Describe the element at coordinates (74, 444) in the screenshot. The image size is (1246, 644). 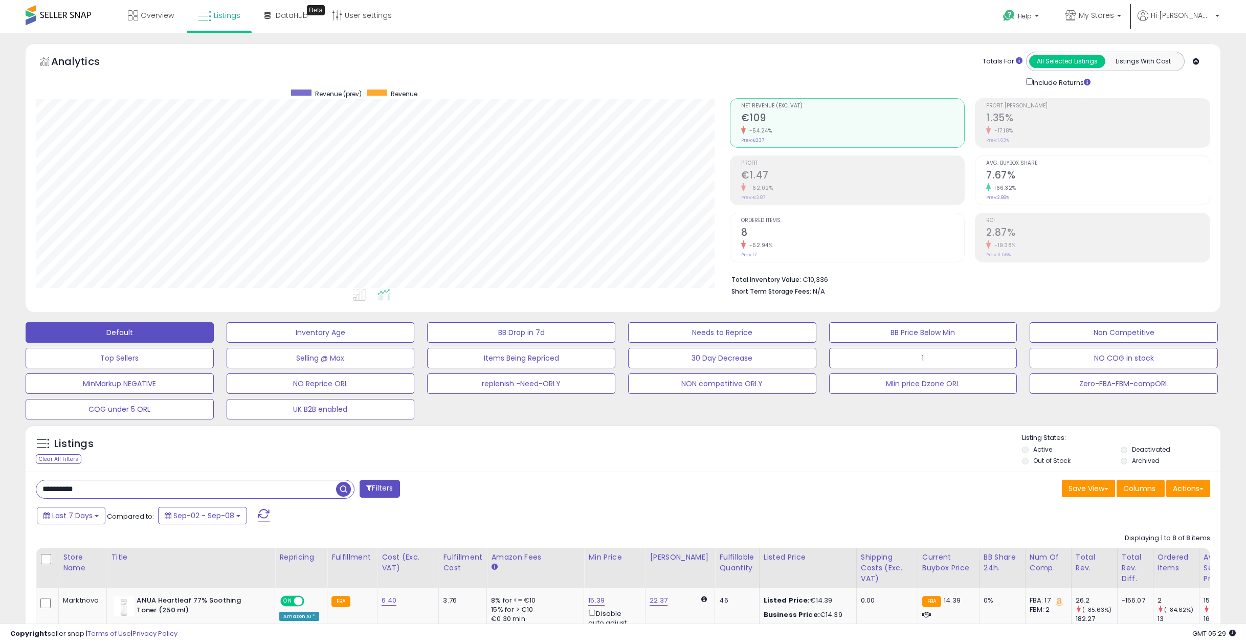
I see `h5: Listings` at that location.